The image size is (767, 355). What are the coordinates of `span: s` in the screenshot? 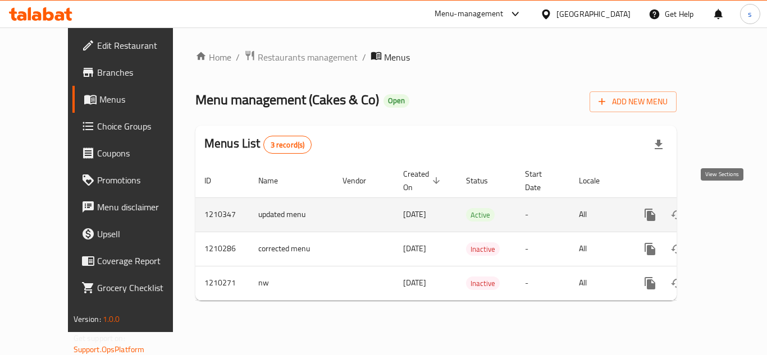 It's located at (750, 14).